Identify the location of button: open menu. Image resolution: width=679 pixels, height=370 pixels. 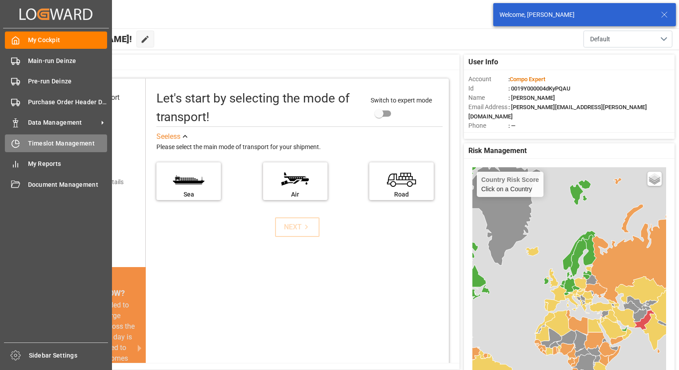
(628, 39).